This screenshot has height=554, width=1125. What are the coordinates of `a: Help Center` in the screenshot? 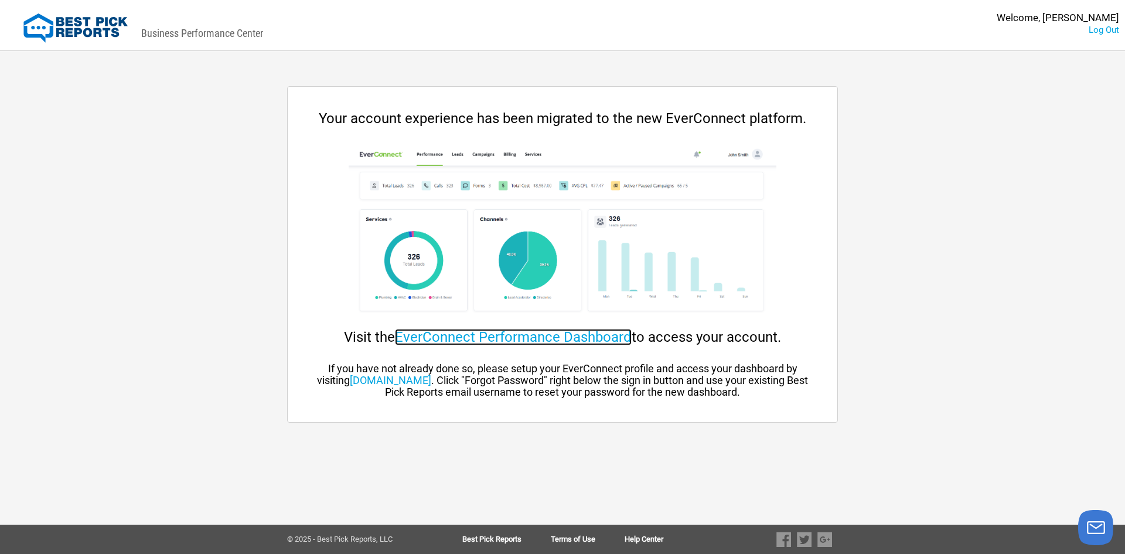 It's located at (644, 539).